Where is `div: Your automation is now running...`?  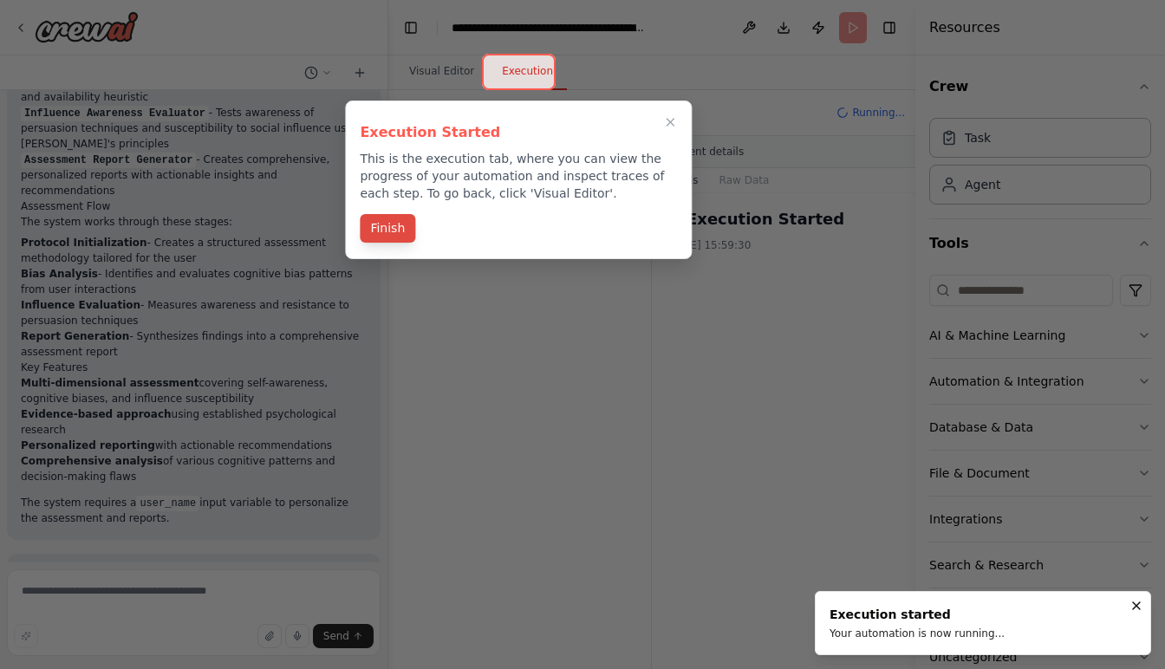
div: Your automation is now running... is located at coordinates (917, 633).